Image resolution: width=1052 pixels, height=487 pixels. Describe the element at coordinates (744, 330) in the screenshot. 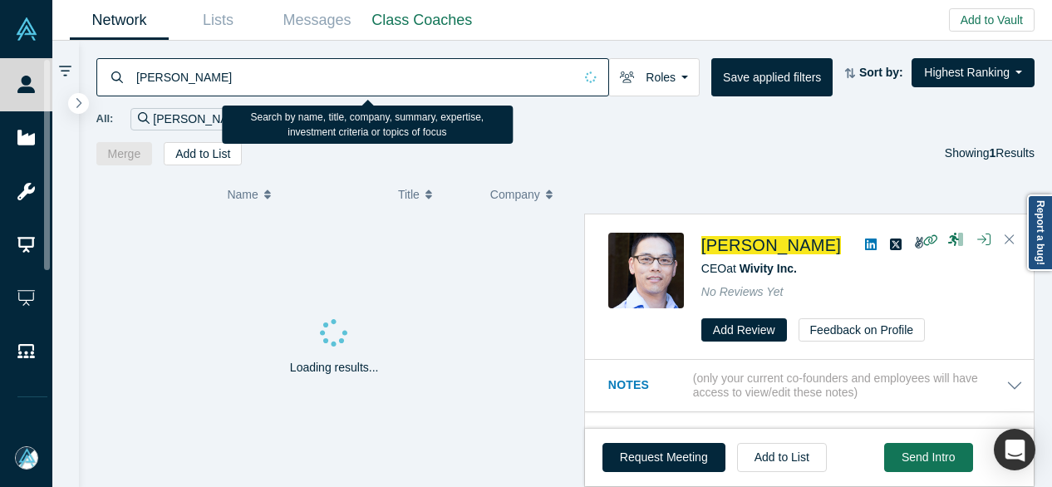

I see `button: Add Review` at that location.